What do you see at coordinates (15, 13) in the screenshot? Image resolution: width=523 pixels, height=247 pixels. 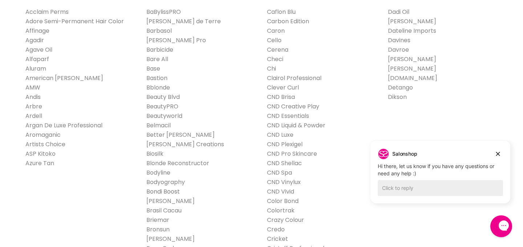 I see `button: Close gorgias live chat` at bounding box center [15, 13].